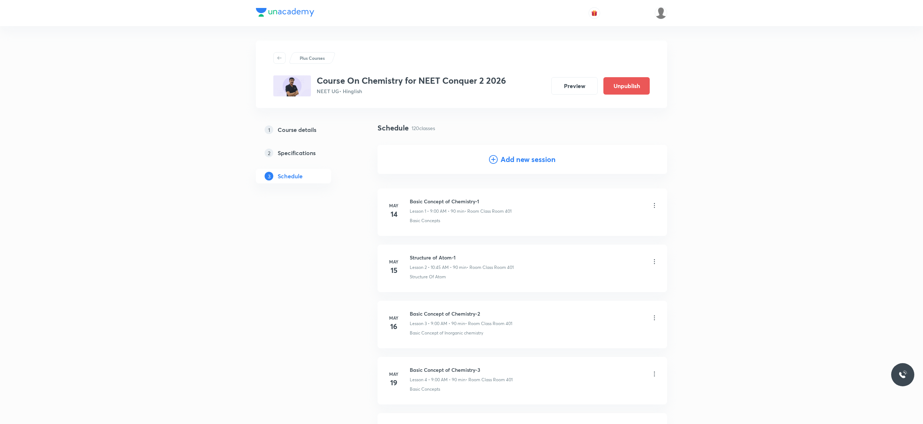 The height and width of the screenshot is (424, 923). Describe the element at coordinates (285, 12) in the screenshot. I see `img: Company Logo` at that location.